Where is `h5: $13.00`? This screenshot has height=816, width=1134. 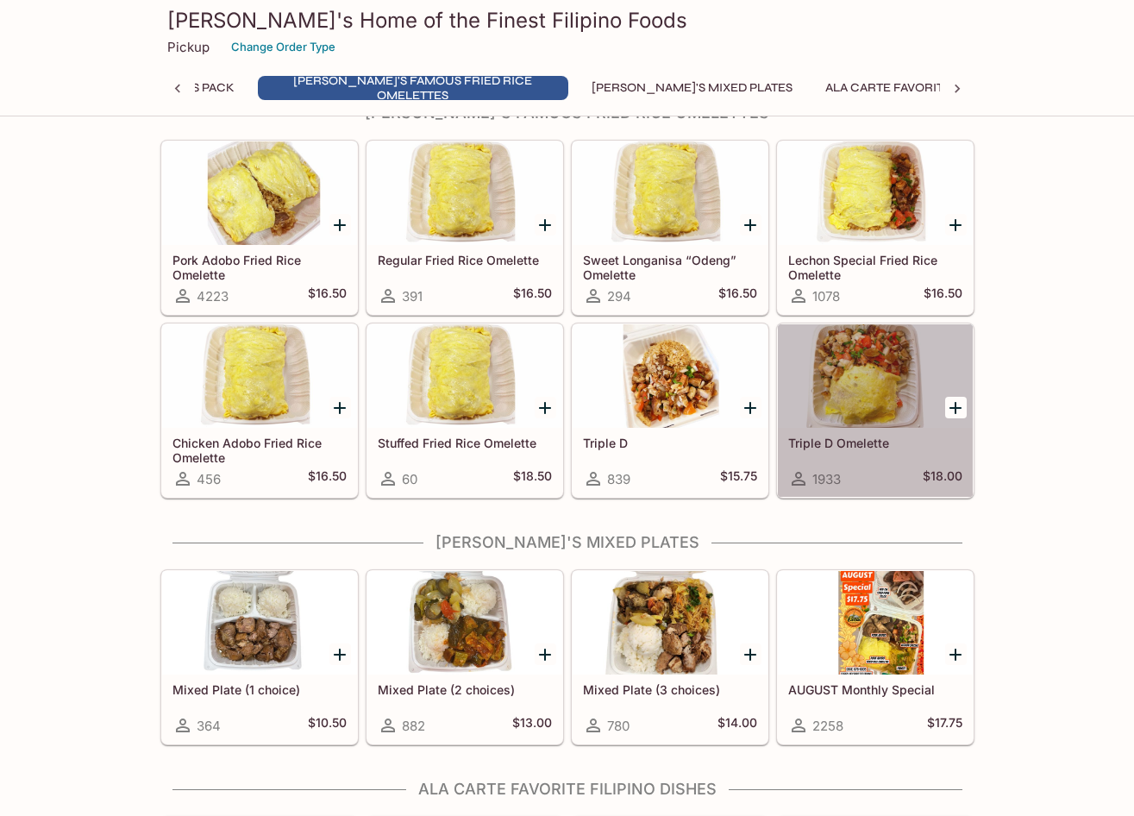 h5: $13.00 is located at coordinates (532, 725).